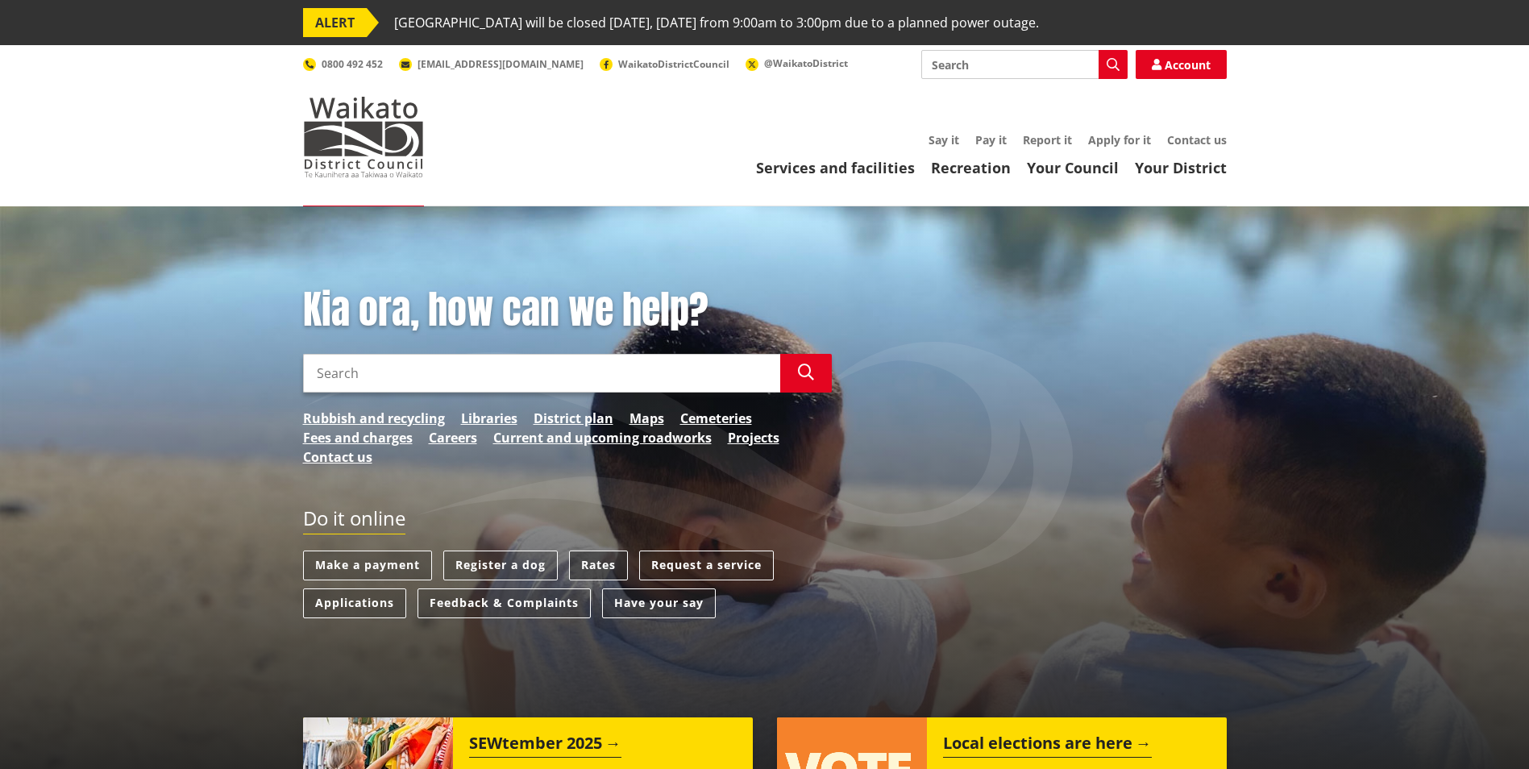  I want to click on a: Recreation, so click(971, 168).